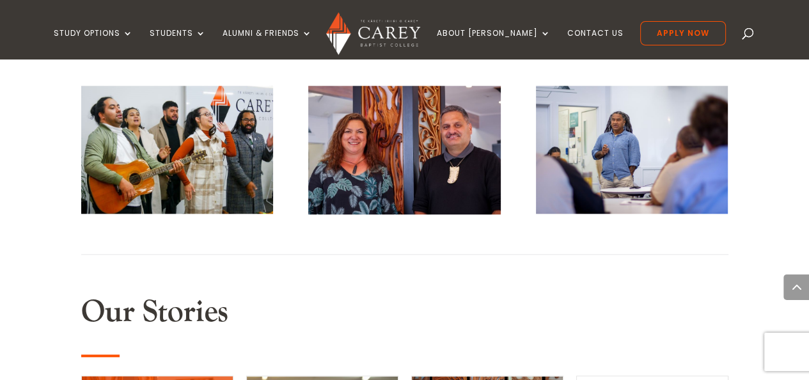 The width and height of the screenshot is (809, 380). What do you see at coordinates (267, 43) in the screenshot?
I see `a: Alumni & Friends` at bounding box center [267, 43].